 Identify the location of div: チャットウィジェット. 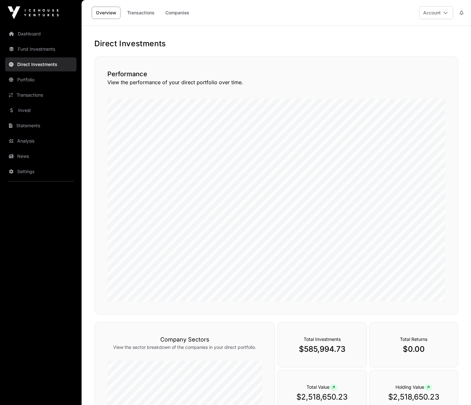
(456, 390).